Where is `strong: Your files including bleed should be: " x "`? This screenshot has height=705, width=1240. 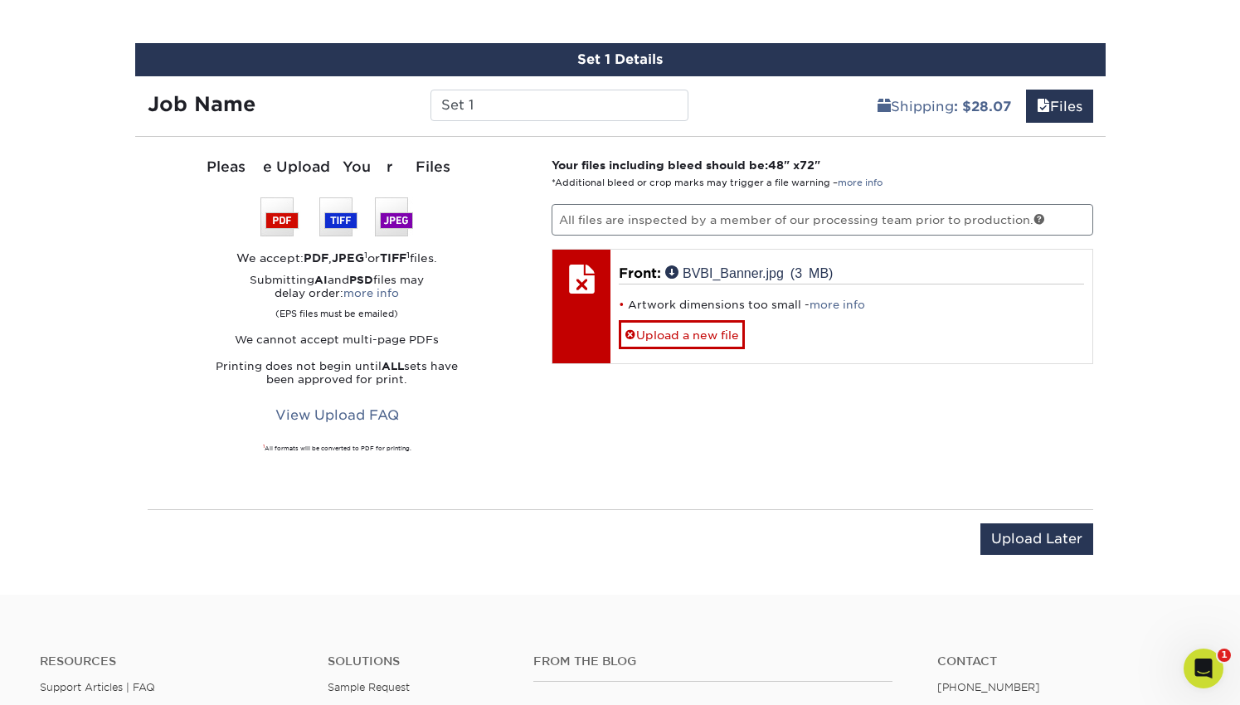 strong: Your files including bleed should be: " x " is located at coordinates (686, 165).